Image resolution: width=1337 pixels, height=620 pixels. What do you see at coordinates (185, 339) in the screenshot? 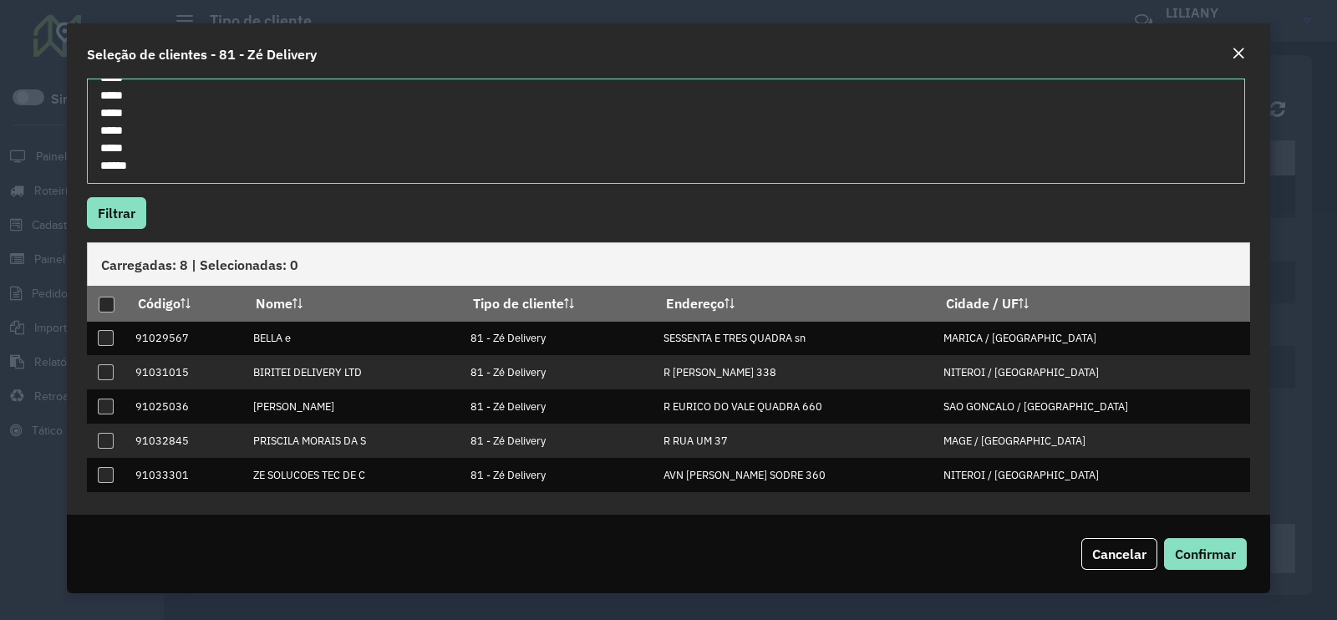
I see `td: 91029567` at bounding box center [185, 339].